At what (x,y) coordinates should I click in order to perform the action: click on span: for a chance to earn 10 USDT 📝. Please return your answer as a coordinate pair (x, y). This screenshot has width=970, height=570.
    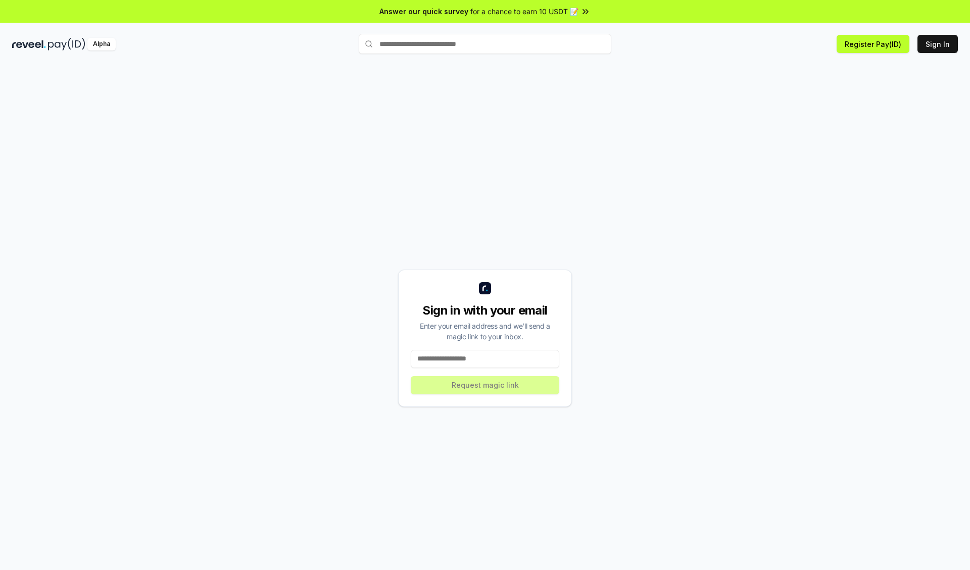
    Looking at the image, I should click on (524, 11).